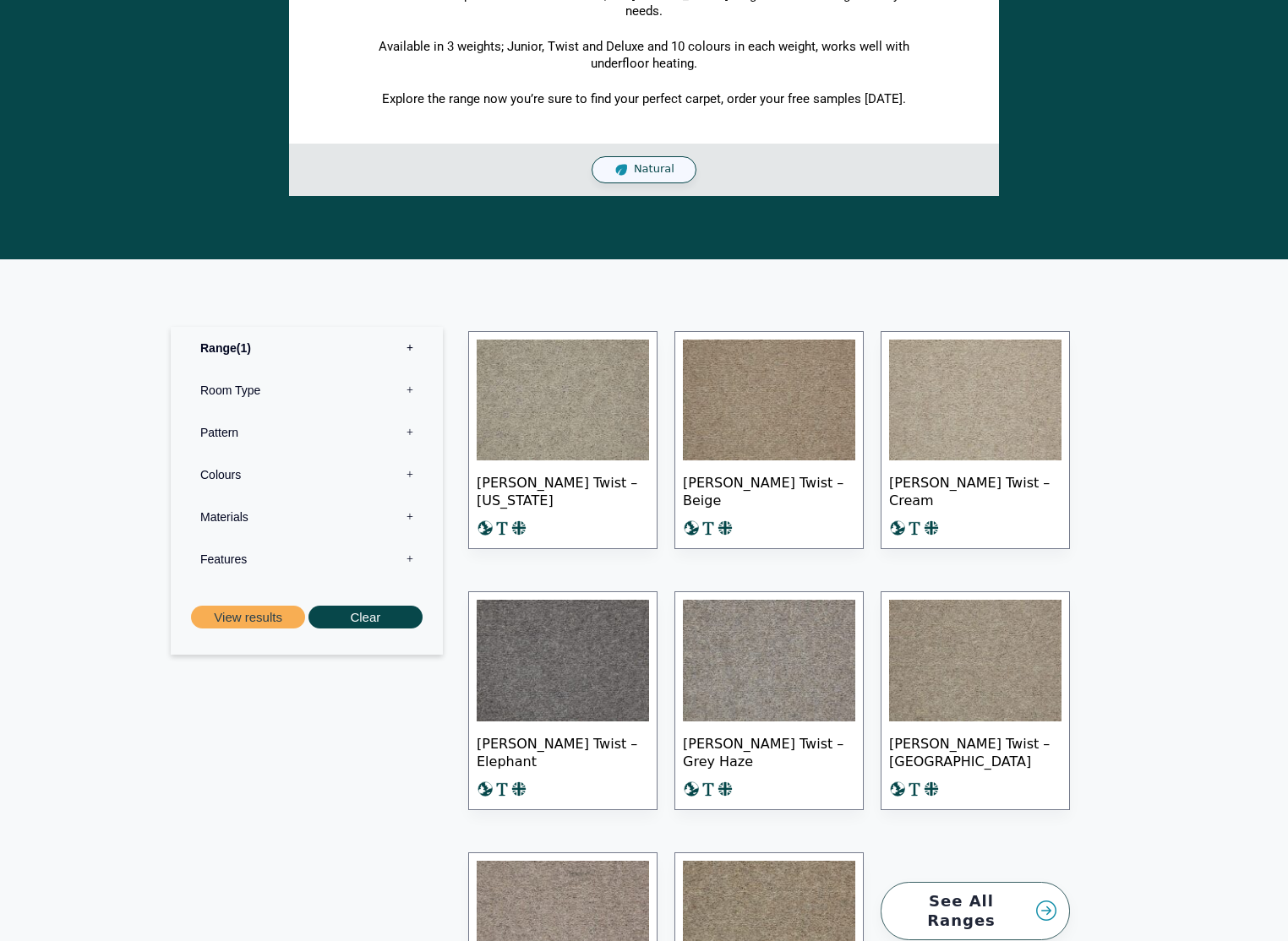  Describe the element at coordinates (769, 401) in the screenshot. I see `img: Craven - Beige` at that location.